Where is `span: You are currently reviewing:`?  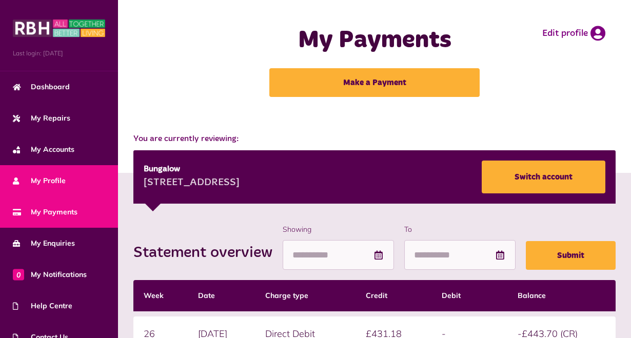 span: You are currently reviewing: is located at coordinates (374, 139).